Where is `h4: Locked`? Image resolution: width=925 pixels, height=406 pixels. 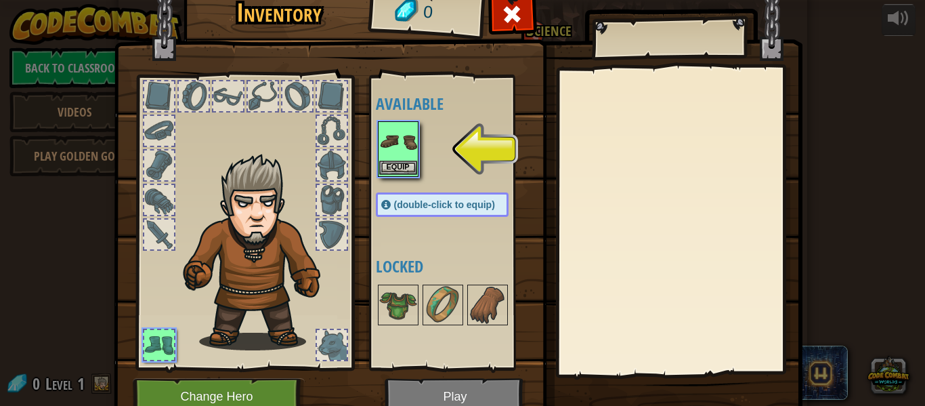
h4: Locked is located at coordinates (456, 266).